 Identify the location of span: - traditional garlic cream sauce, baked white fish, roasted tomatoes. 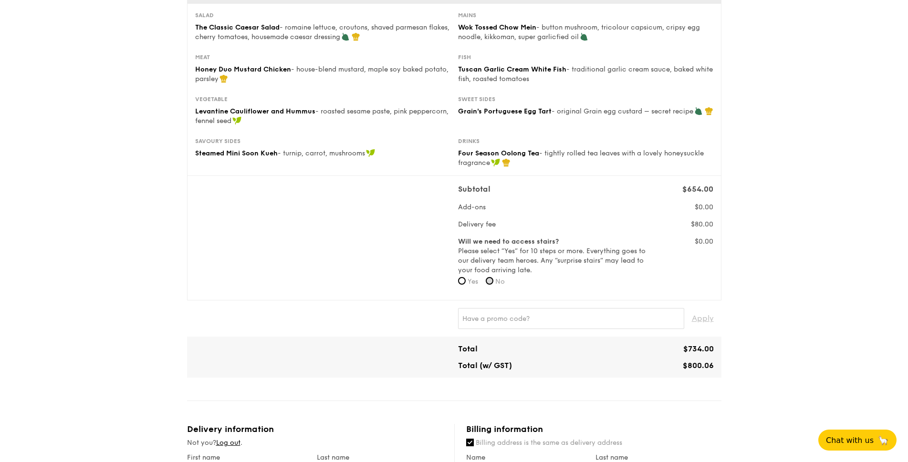
(585, 74).